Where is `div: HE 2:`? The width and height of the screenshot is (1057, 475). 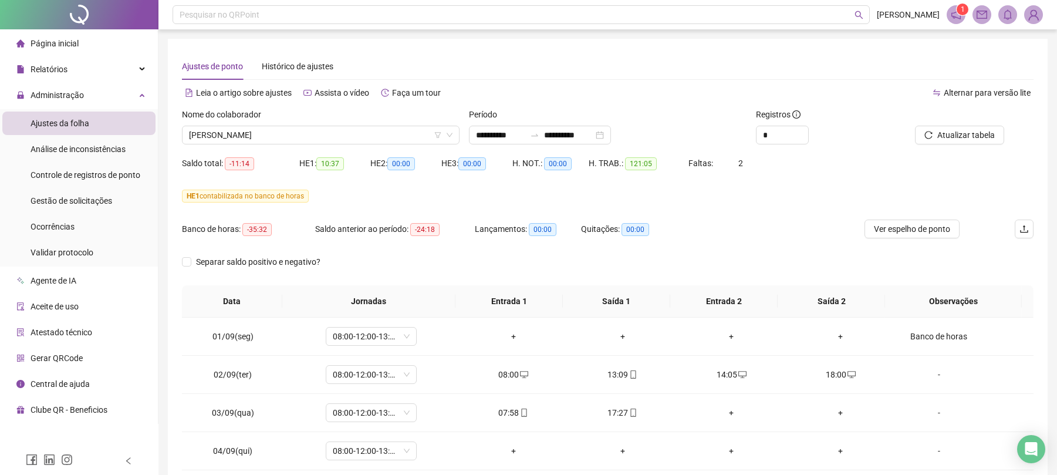 div: HE 2: is located at coordinates (405, 163).